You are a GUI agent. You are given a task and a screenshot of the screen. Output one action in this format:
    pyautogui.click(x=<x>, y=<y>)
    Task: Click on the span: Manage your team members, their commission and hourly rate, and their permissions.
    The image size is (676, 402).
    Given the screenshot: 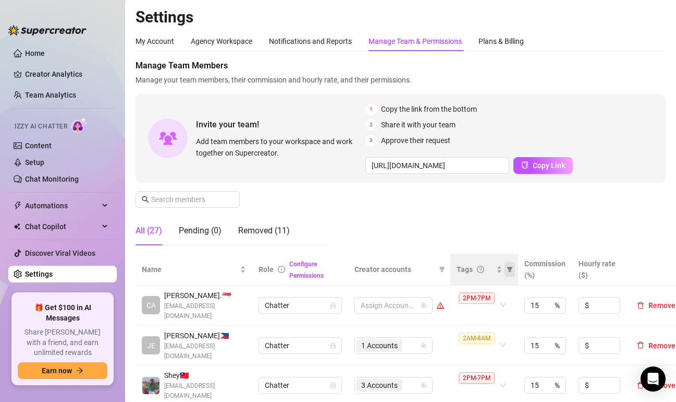 What is the action you would take?
    pyautogui.click(x=401, y=80)
    